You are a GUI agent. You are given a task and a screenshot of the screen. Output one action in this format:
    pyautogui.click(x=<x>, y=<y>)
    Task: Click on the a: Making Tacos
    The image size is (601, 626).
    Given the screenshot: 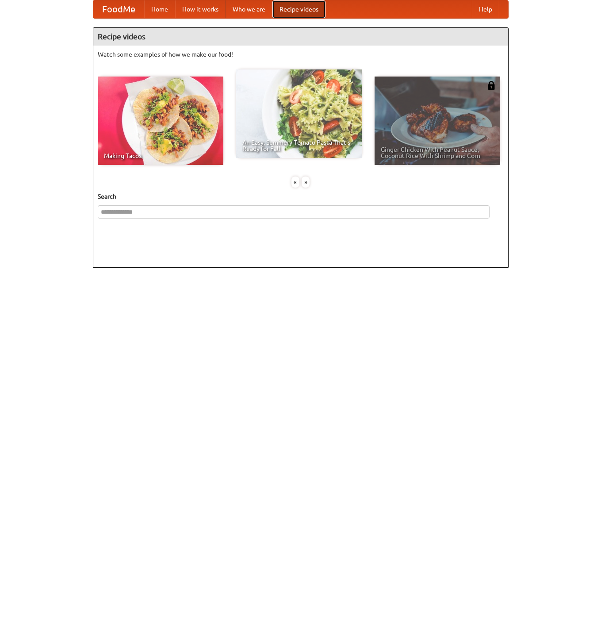 What is the action you would take?
    pyautogui.click(x=160, y=121)
    